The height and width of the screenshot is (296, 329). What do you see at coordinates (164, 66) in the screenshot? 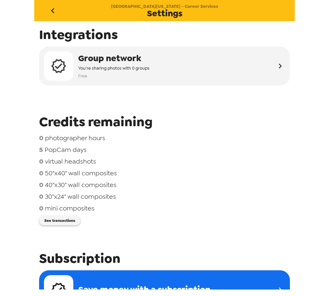
I see `button: Group networkYou're sharing photos with 0 groupsFree` at bounding box center [164, 66].